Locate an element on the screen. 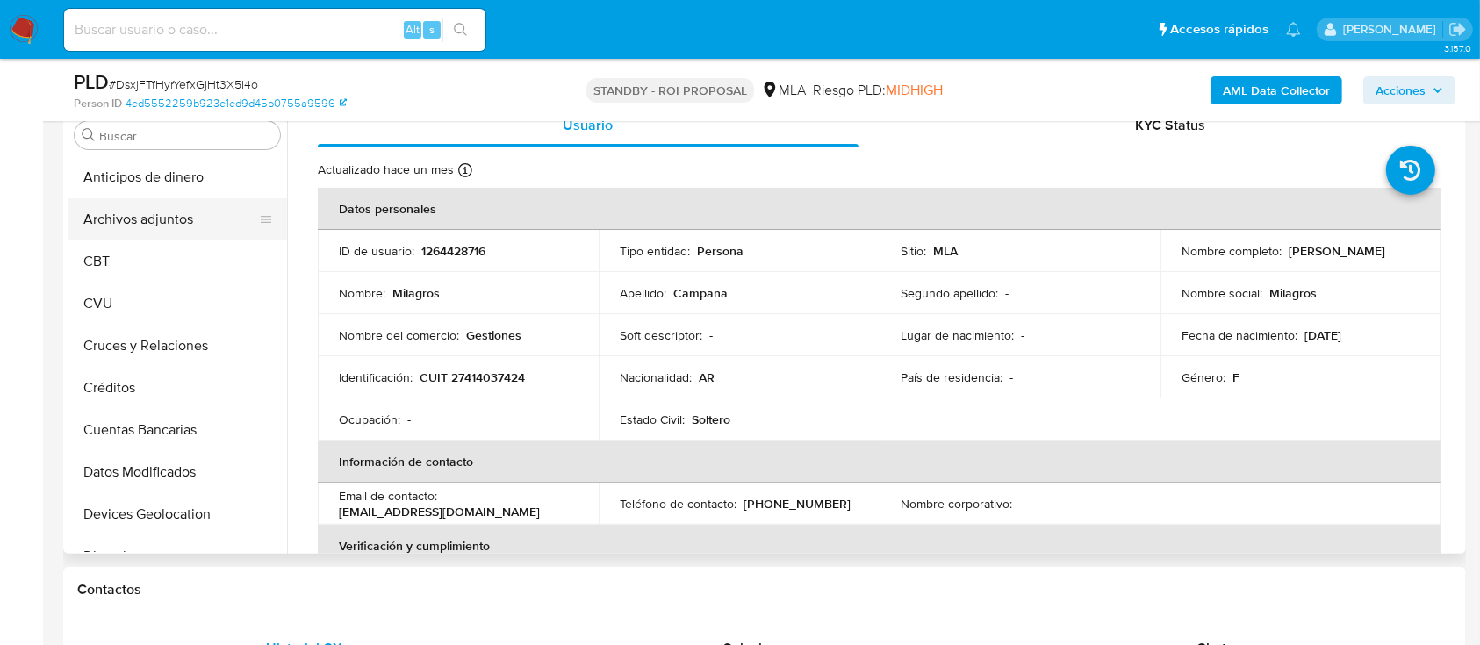  button: Devices Geolocation is located at coordinates (177, 515).